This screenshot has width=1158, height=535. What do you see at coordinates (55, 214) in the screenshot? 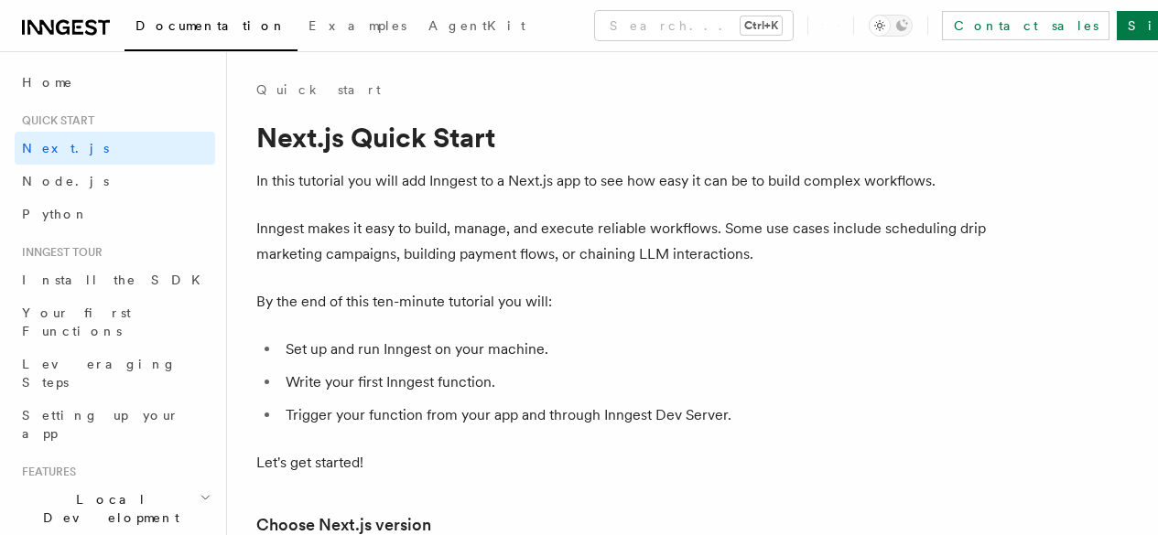
I see `span: Python` at bounding box center [55, 214].